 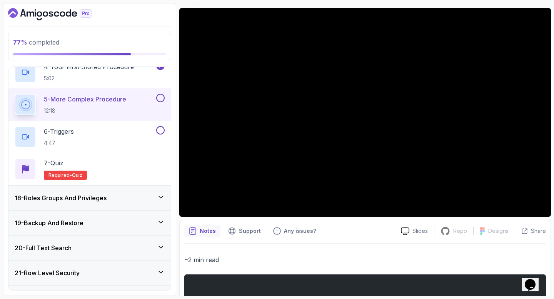 I want to click on a: Dashboard, so click(x=59, y=14).